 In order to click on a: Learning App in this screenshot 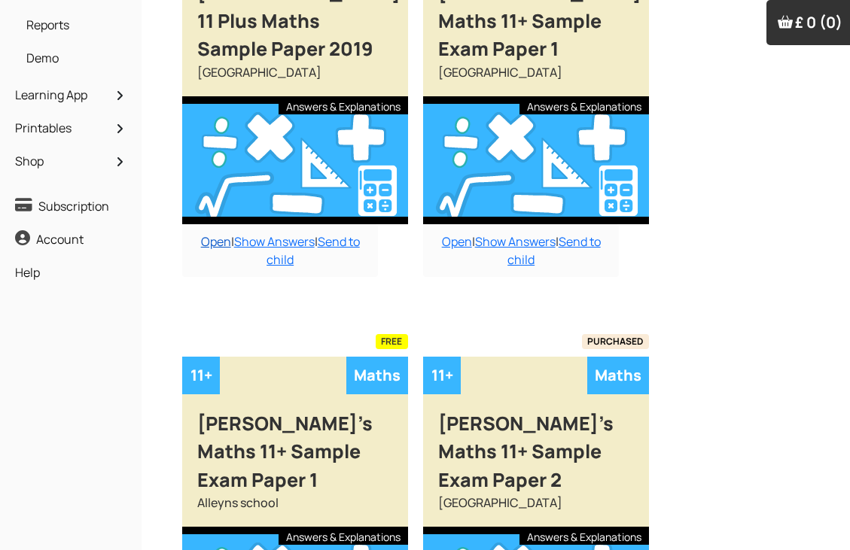, I will do `click(71, 95)`.